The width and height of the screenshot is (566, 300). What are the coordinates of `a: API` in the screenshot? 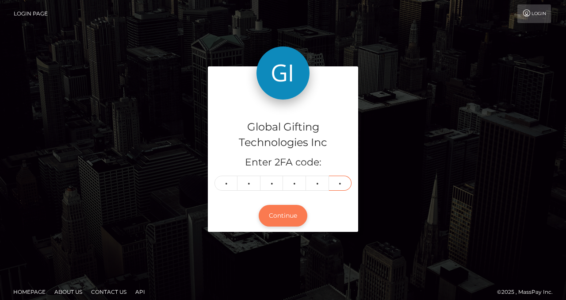 It's located at (140, 291).